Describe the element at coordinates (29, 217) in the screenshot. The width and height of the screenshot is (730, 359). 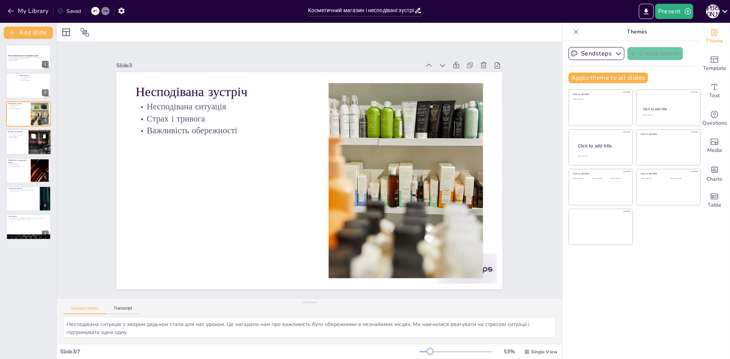
I see `p: Літні заняття` at that location.